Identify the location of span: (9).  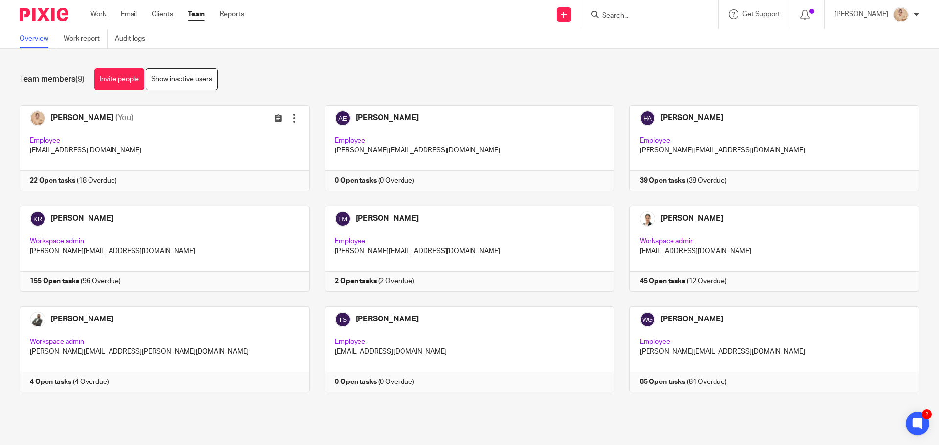
(80, 79).